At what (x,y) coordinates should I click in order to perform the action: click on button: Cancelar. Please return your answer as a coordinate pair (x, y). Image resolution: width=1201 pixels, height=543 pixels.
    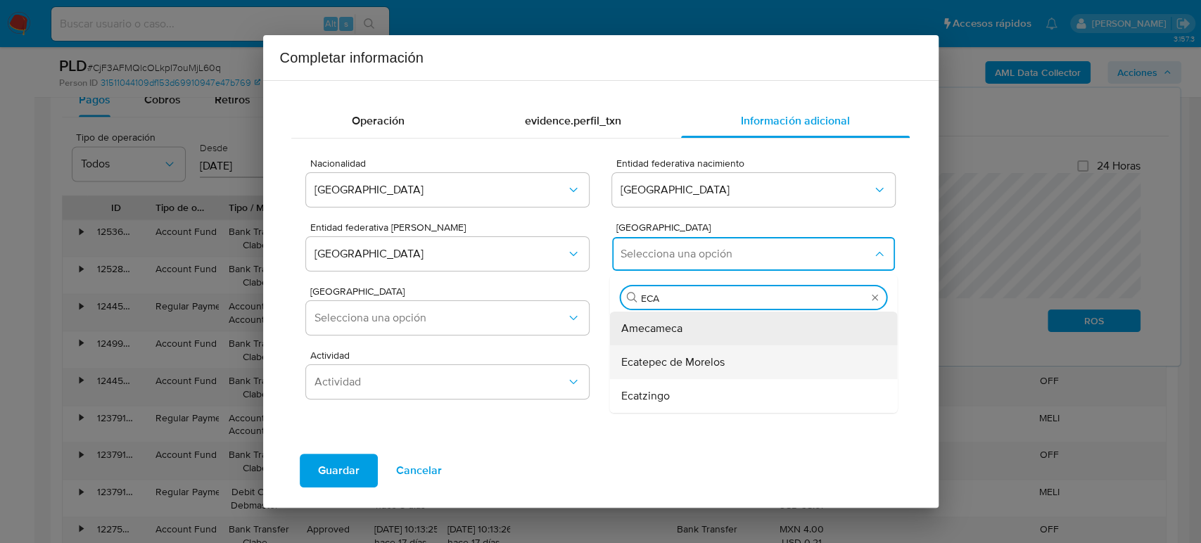
    Looking at the image, I should click on (418, 471).